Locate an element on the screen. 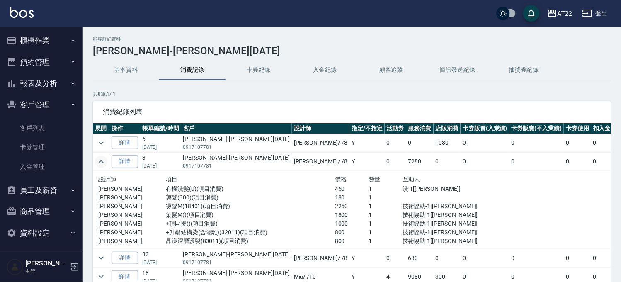 This screenshot has height=282, width=621. button: 基本資料 is located at coordinates (126, 70).